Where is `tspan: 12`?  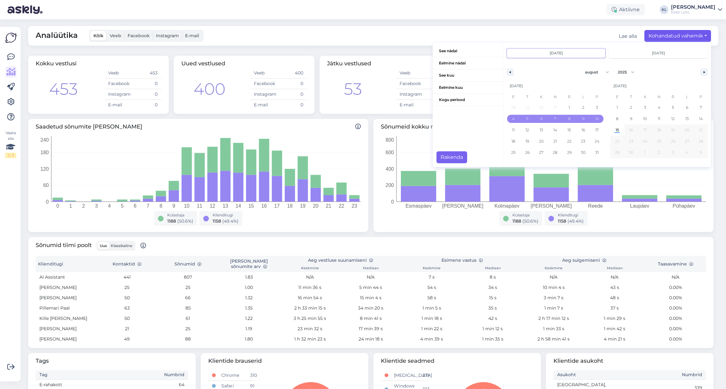
tspan: 12 is located at coordinates (213, 206).